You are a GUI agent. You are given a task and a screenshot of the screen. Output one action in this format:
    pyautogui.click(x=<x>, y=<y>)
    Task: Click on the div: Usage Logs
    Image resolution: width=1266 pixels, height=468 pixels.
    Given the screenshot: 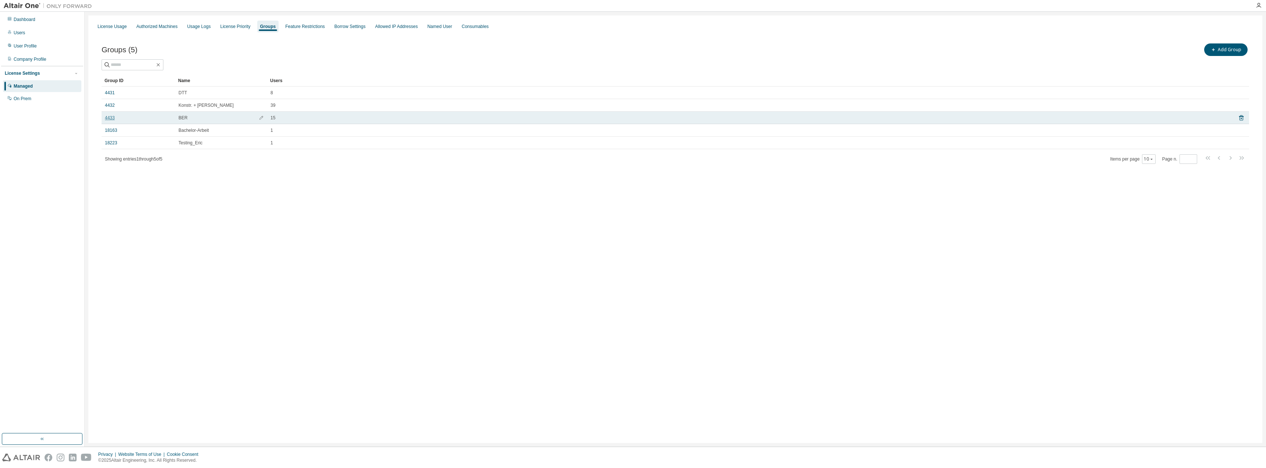 What is the action you would take?
    pyautogui.click(x=199, y=27)
    